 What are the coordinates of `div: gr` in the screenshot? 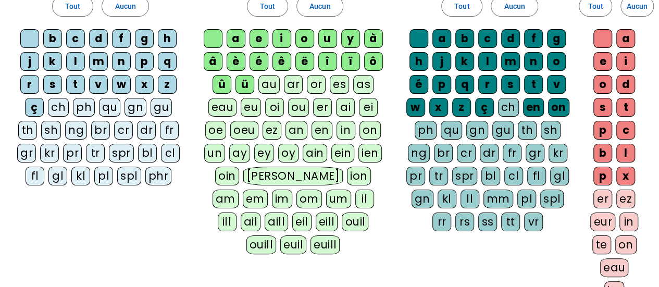 It's located at (535, 153).